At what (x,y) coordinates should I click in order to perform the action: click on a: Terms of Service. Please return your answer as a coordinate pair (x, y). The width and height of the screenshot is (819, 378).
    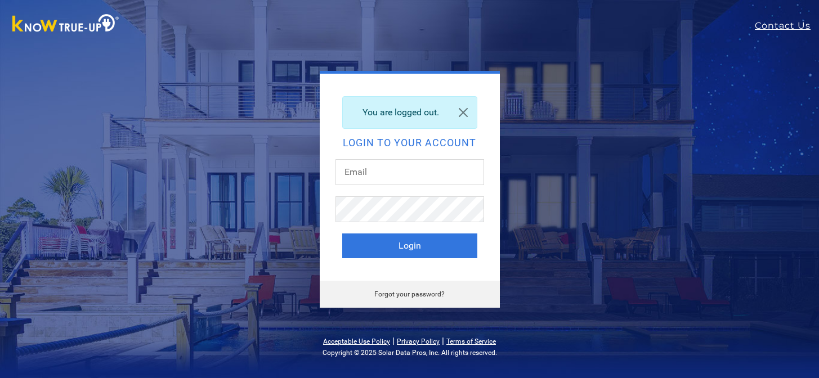
    Looking at the image, I should click on (471, 342).